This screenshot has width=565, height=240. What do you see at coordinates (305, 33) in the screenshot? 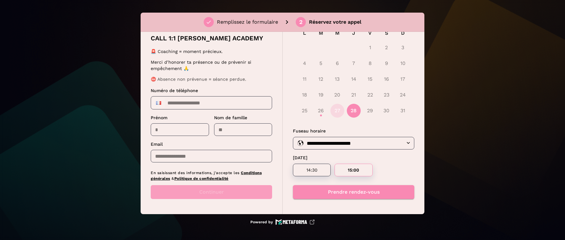
I see `span: L` at bounding box center [305, 33].